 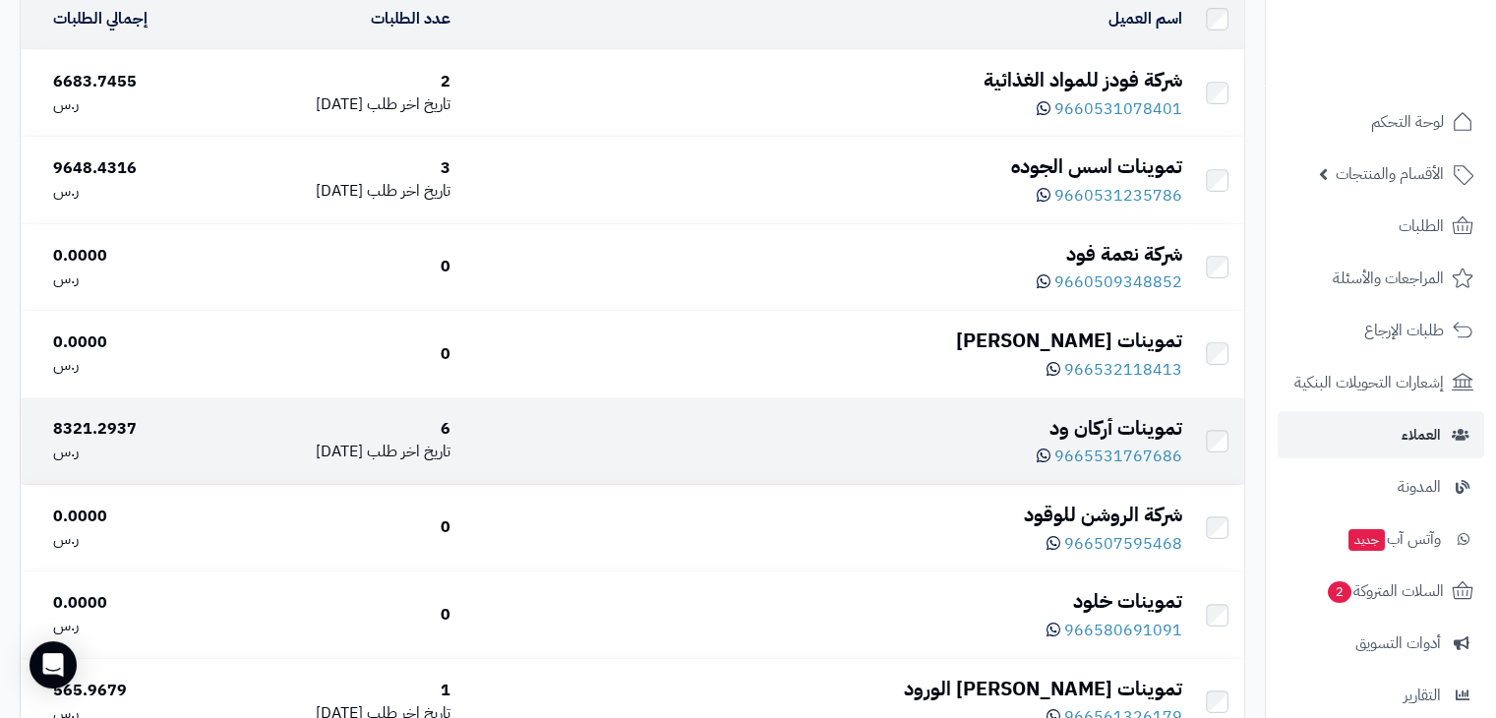 I want to click on span: الطلبات, so click(x=1421, y=226).